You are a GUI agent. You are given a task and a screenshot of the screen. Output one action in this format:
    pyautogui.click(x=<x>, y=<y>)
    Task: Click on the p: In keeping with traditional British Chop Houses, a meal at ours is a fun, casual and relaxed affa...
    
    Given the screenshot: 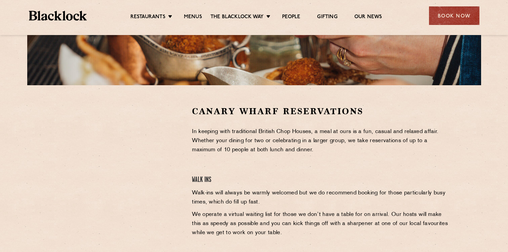 What is the action you would take?
    pyautogui.click(x=321, y=141)
    